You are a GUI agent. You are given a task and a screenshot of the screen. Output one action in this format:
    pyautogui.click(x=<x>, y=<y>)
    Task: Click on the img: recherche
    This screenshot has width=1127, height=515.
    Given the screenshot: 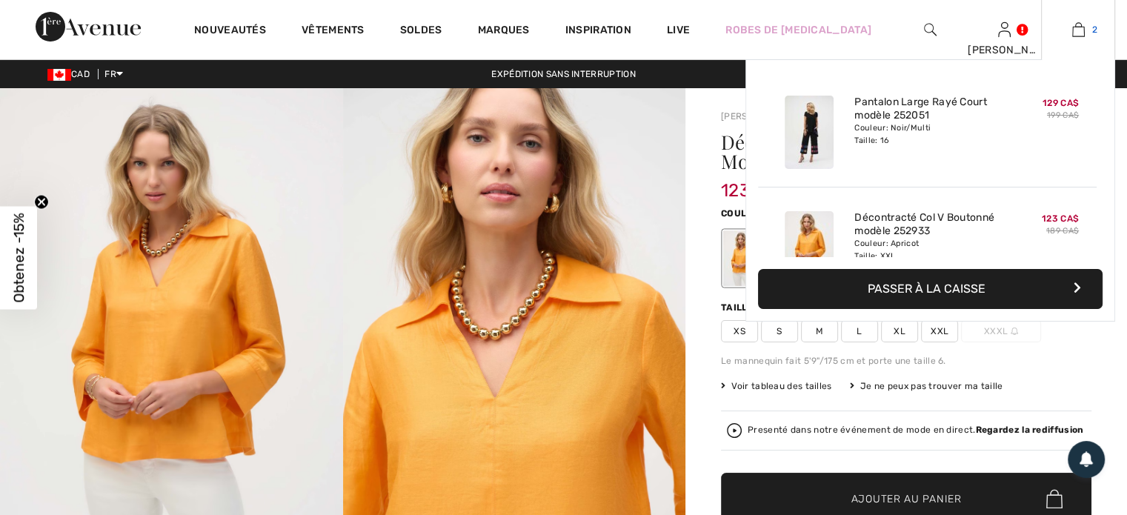 What is the action you would take?
    pyautogui.click(x=930, y=30)
    